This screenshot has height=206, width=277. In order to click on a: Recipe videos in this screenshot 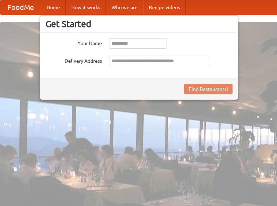, I will do `click(164, 7)`.